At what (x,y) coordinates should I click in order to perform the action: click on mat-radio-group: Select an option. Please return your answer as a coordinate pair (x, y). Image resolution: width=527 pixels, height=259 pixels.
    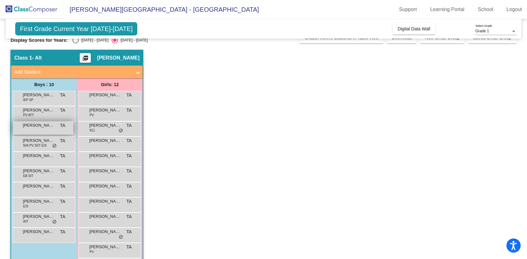
    Looking at the image, I should click on (110, 40).